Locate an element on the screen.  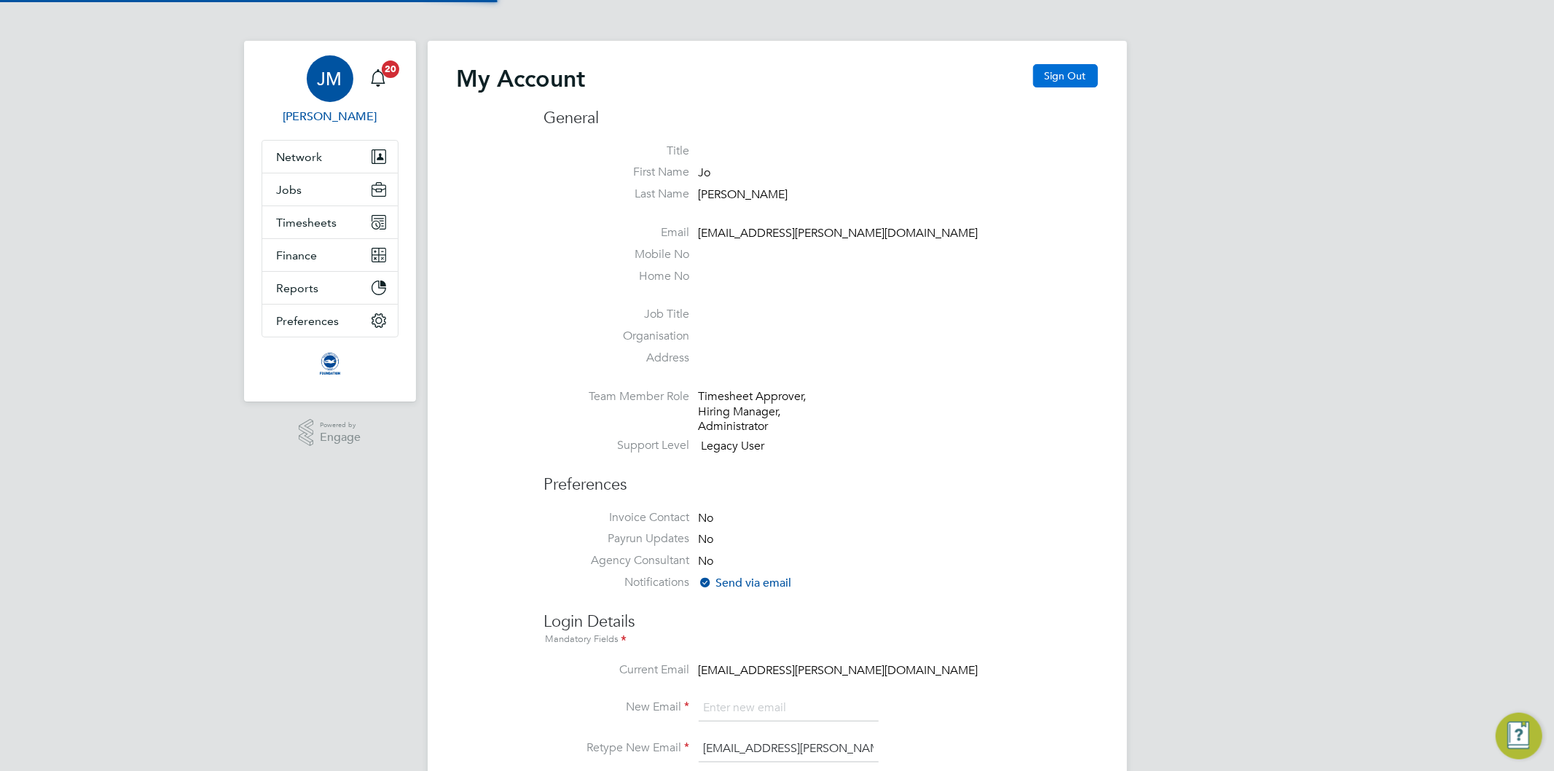
label: Current Email is located at coordinates (617, 669).